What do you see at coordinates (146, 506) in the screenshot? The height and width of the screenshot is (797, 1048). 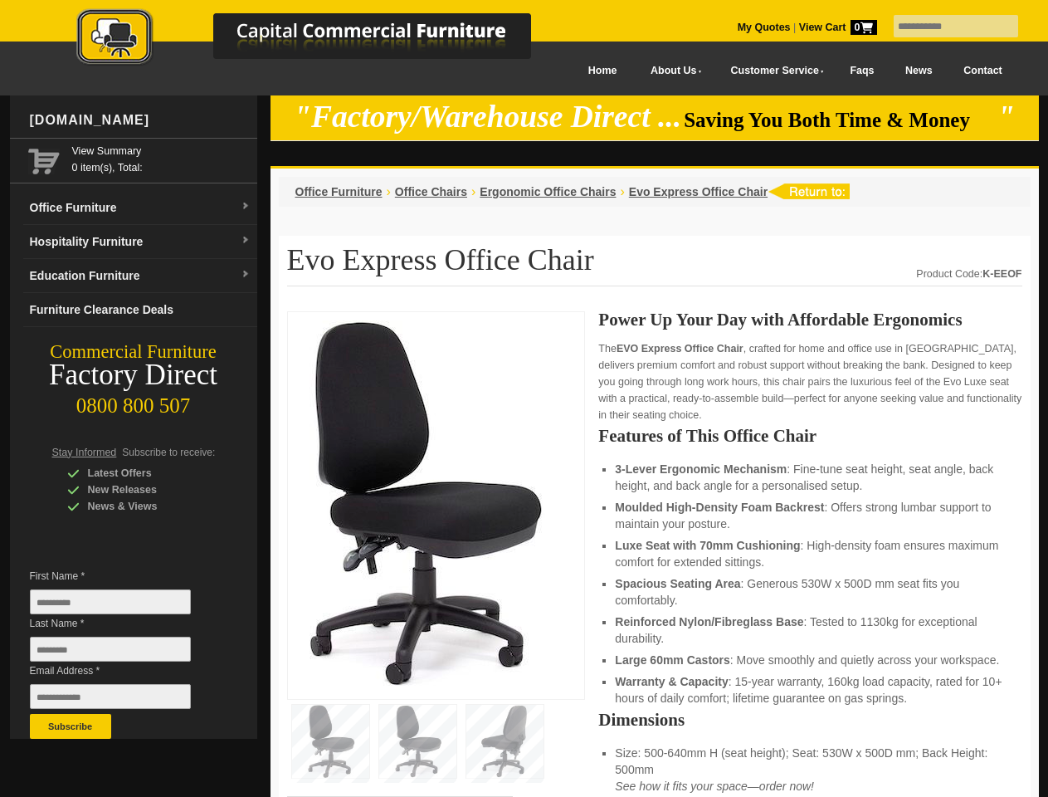 I see `div: News & Views` at bounding box center [146, 506].